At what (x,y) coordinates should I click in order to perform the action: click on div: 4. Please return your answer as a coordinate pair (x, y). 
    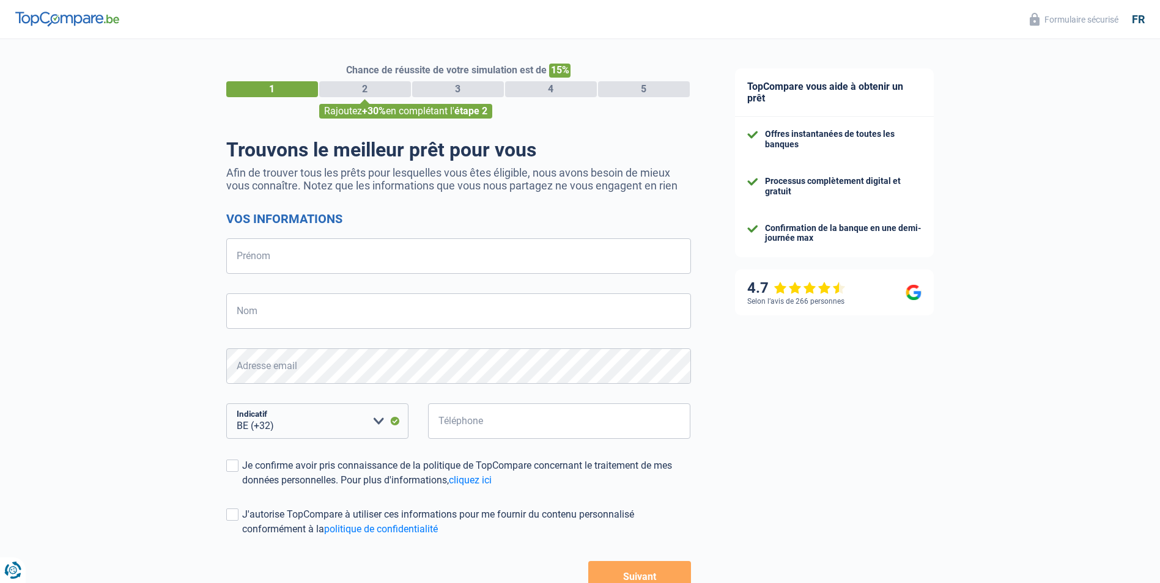
    Looking at the image, I should click on (551, 89).